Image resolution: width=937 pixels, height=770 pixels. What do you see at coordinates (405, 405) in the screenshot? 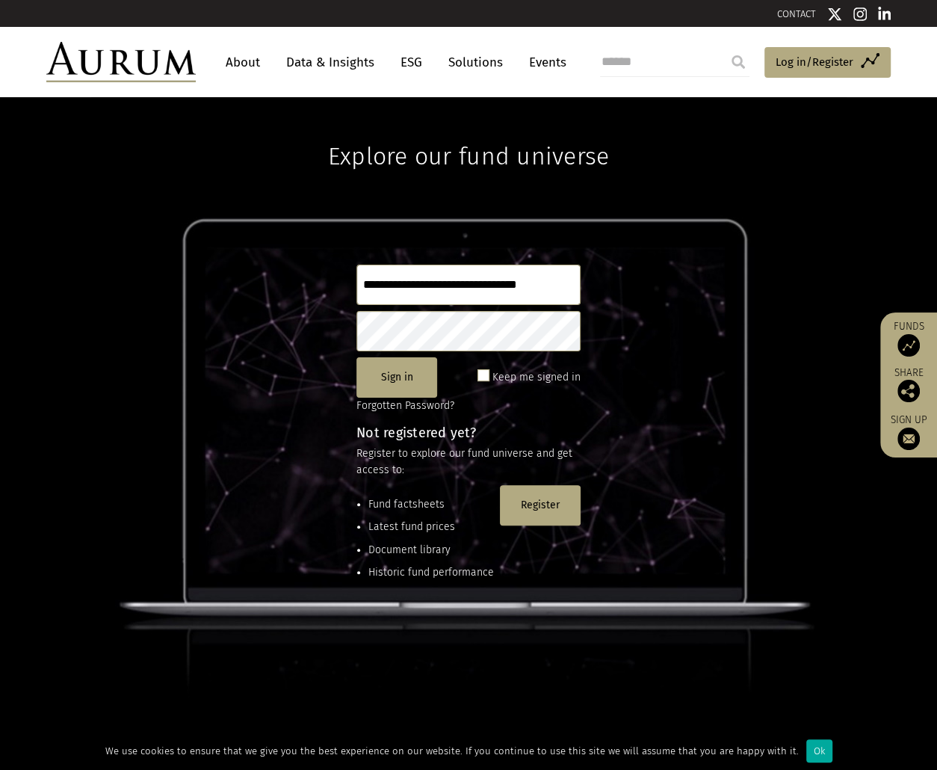
I see `a: Forgotten Password?` at bounding box center [405, 405].